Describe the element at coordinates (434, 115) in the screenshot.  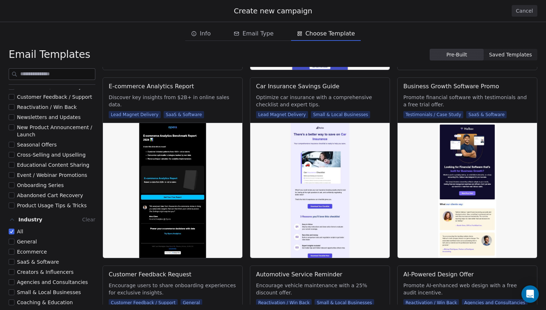
I see `span: Testimonials / Case Study` at that location.